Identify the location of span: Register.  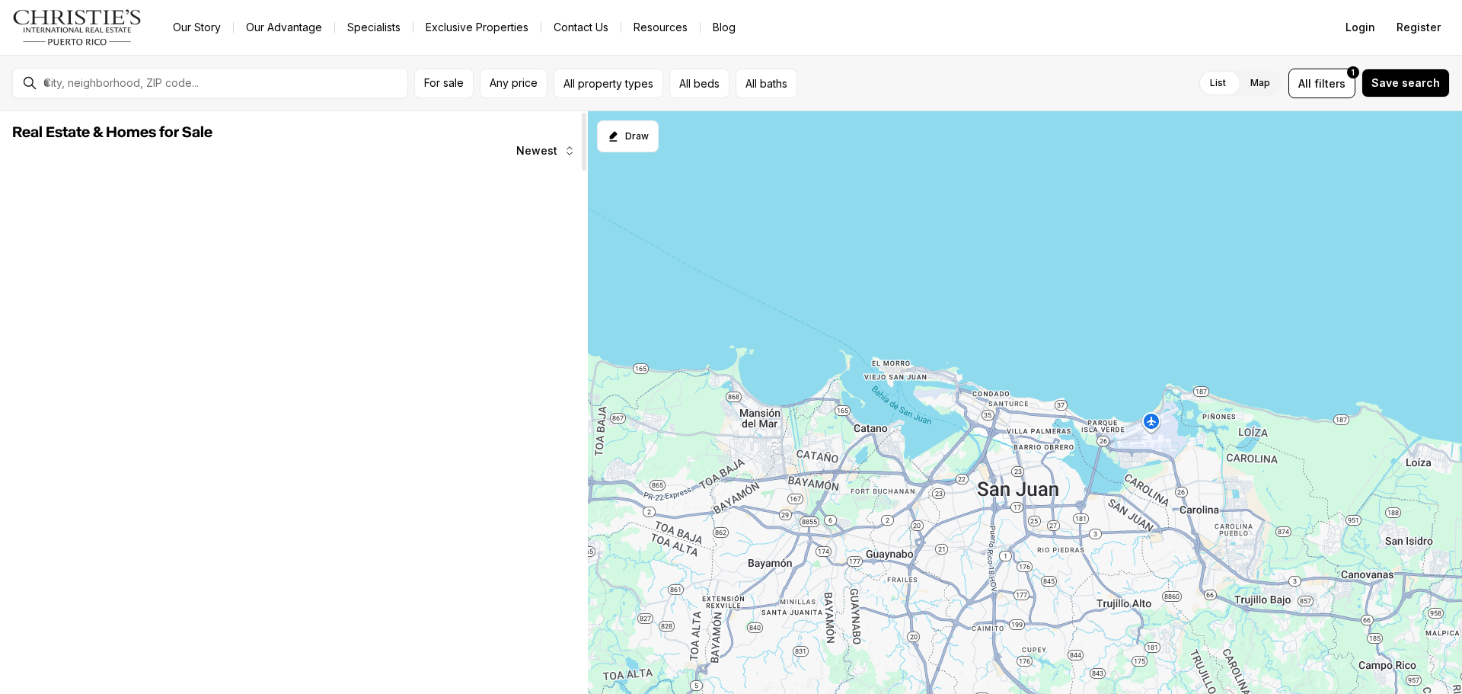
(1418, 27).